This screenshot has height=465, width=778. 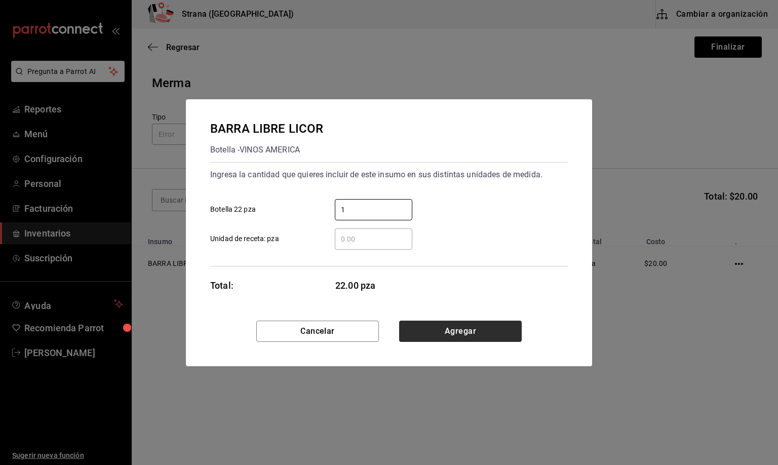 What do you see at coordinates (266, 150) in the screenshot?
I see `div: Botella - VINOS AMERICA` at bounding box center [266, 150].